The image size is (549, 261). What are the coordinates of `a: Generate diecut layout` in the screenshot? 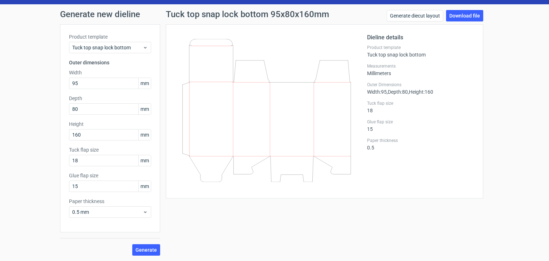 It's located at (415, 16).